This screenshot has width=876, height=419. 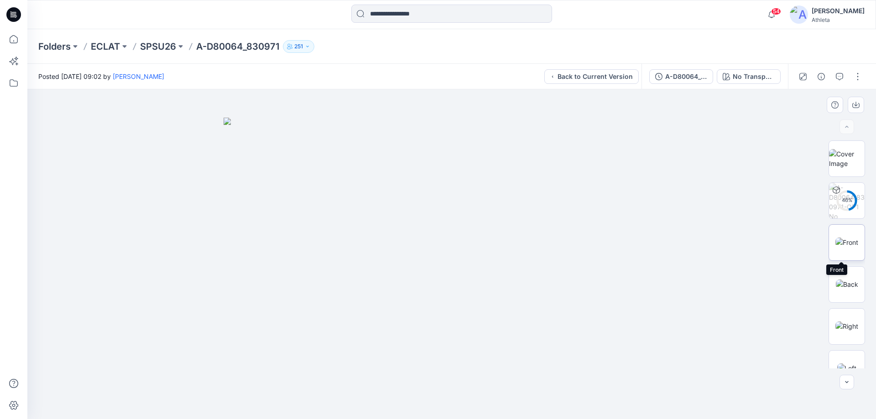 I want to click on button: 251, so click(x=298, y=47).